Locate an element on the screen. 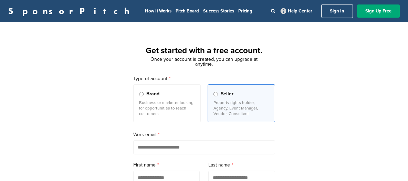  input: Seller Property rights holder, Agency, Event Manager, Vendor, Consultant is located at coordinates (216, 94).